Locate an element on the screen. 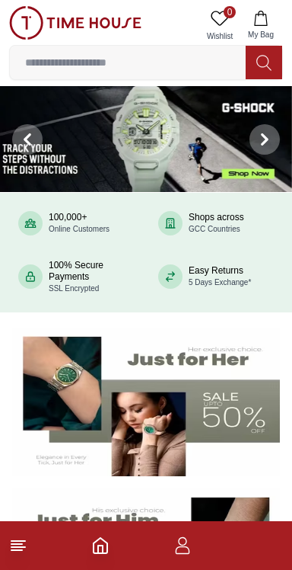  button: My Bag is located at coordinates (261, 25).